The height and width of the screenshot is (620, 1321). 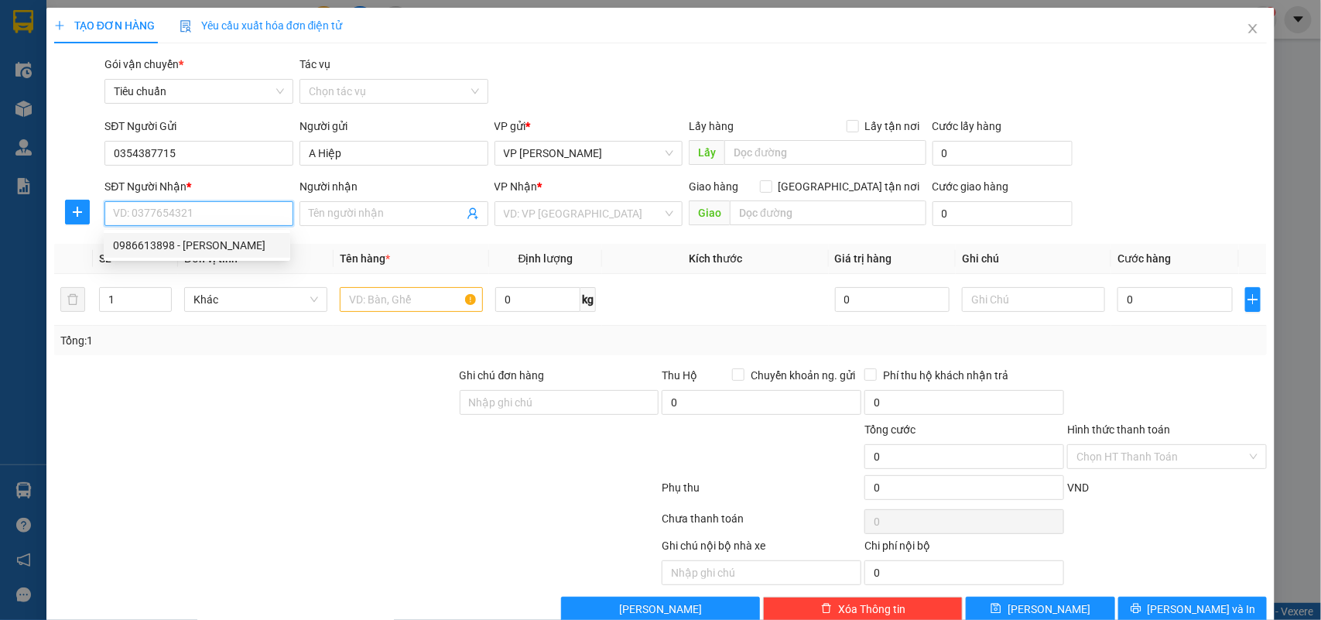 What do you see at coordinates (199, 186) in the screenshot?
I see `div: SĐT Người Nhận` at bounding box center [199, 186].